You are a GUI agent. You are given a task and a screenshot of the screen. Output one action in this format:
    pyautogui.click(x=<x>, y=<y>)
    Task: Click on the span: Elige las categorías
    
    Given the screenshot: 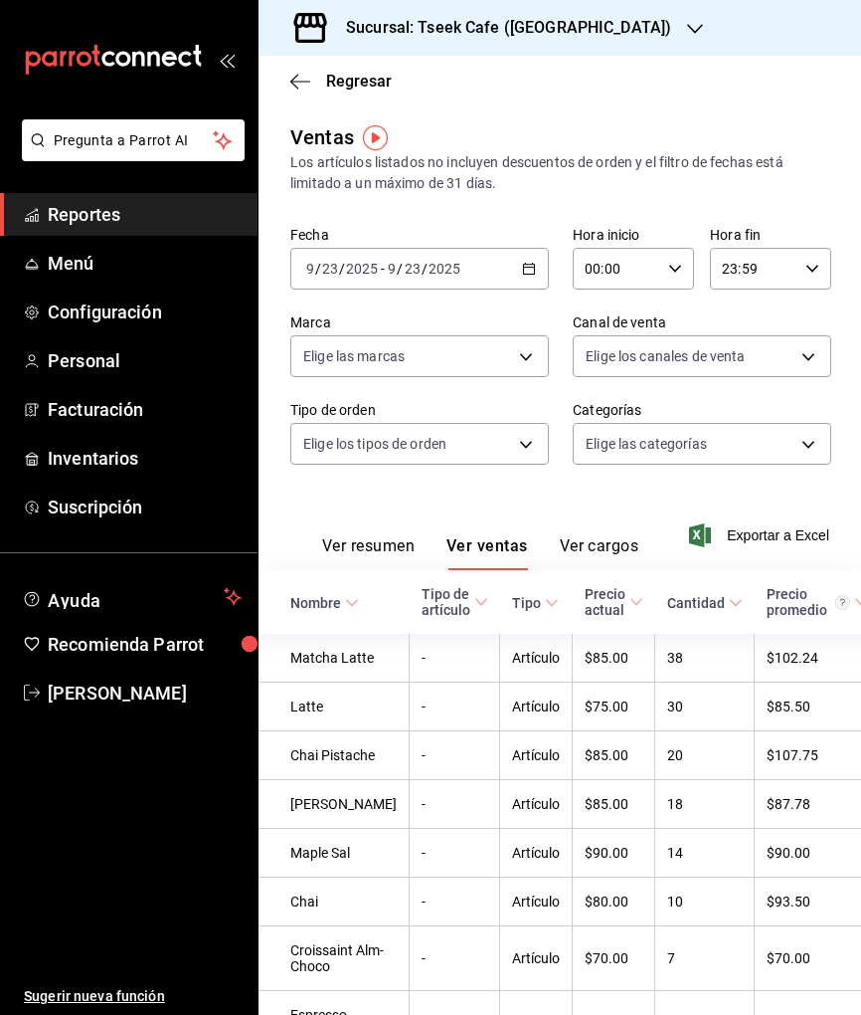 What is the action you would take?
    pyautogui.click(x=647, y=444)
    